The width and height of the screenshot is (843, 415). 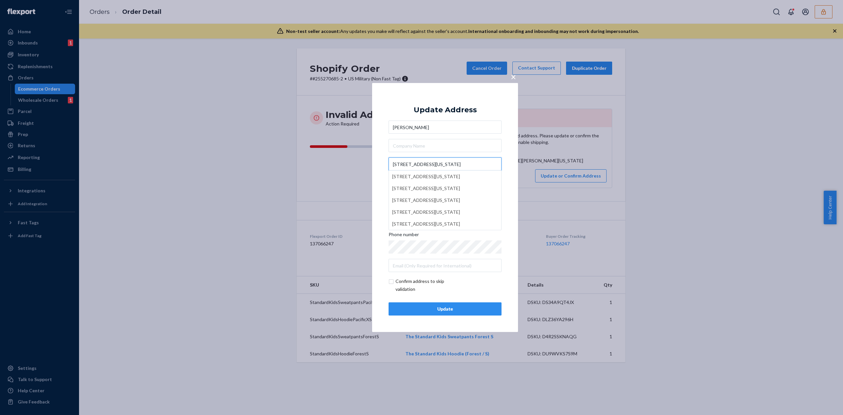 What do you see at coordinates (445, 127) in the screenshot?
I see `input: First & Last Name` at bounding box center [445, 127].